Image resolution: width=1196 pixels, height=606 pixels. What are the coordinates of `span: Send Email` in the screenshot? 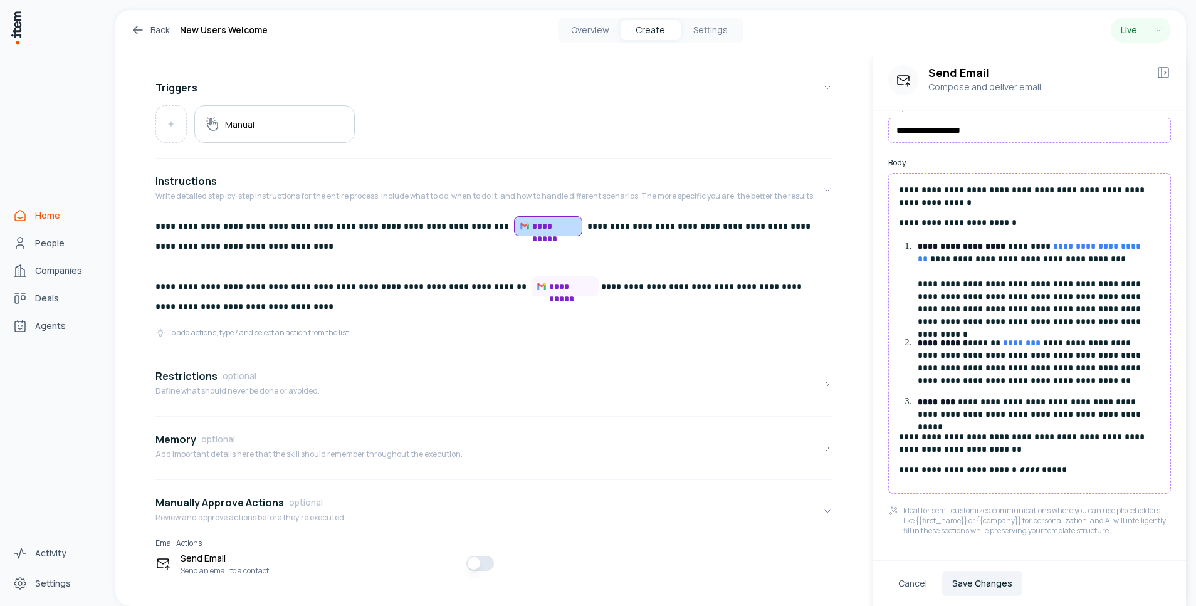 It's located at (224, 558).